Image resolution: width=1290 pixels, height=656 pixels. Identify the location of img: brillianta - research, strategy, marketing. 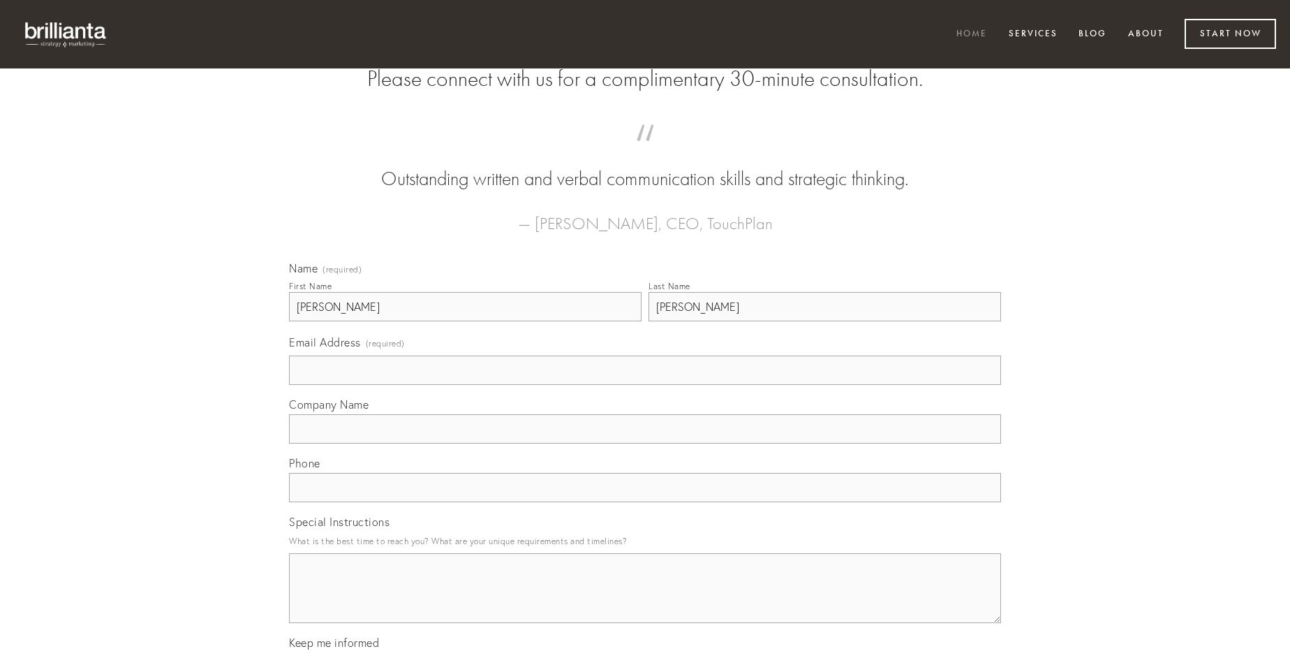
(66, 34).